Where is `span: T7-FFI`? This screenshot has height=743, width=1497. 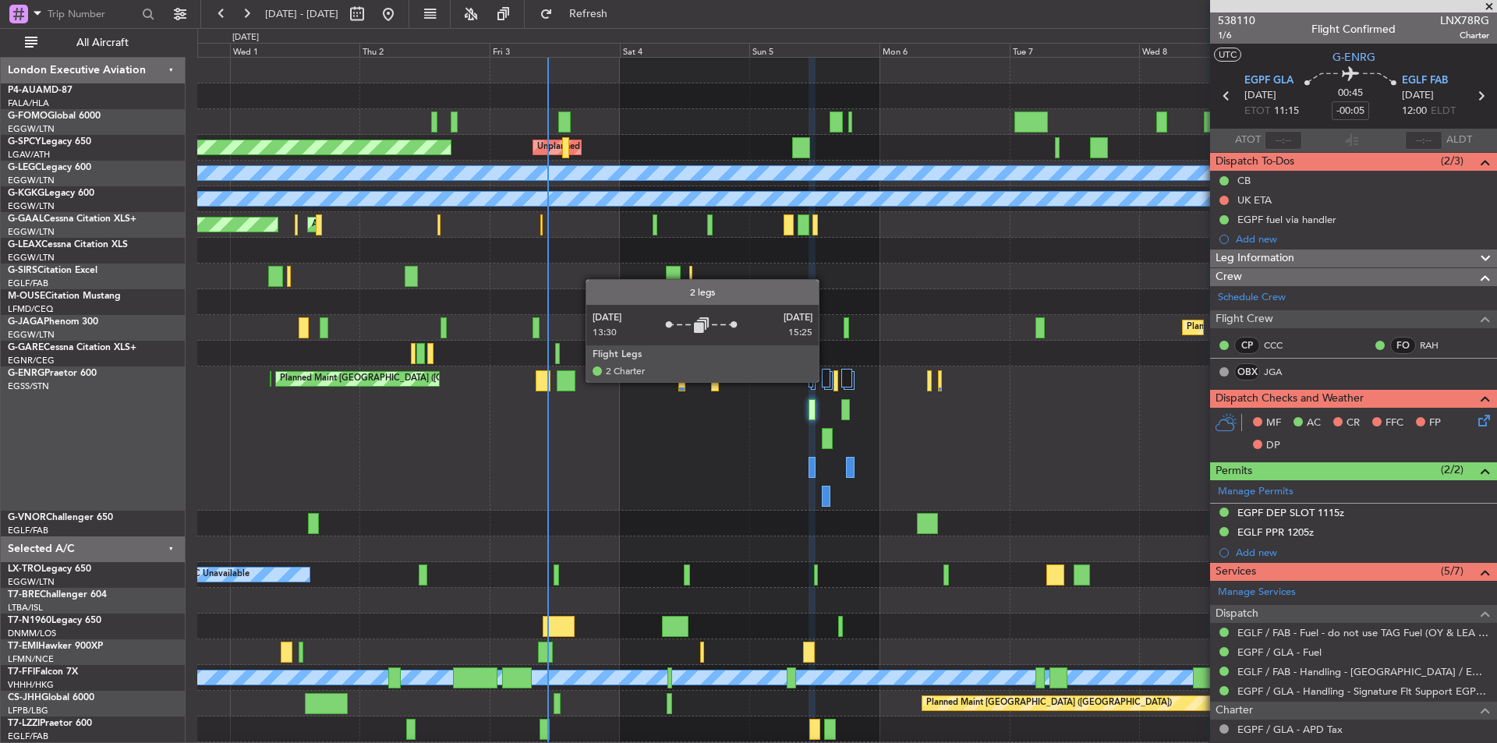
span: T7-FFI is located at coordinates (21, 672).